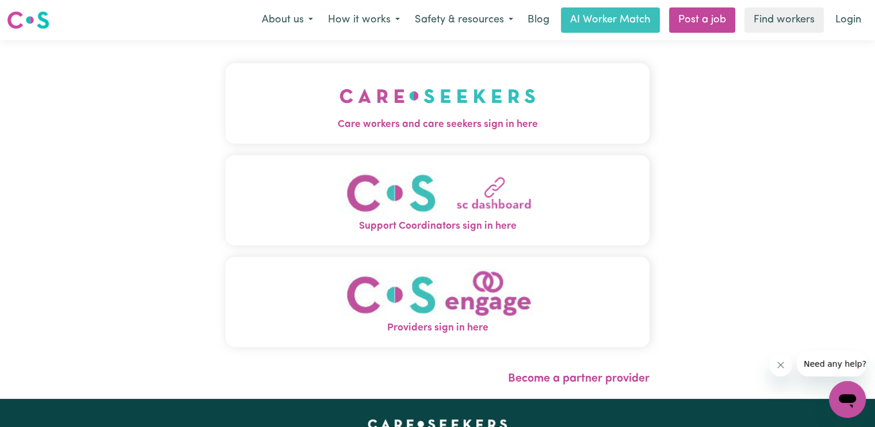 This screenshot has width=875, height=427. I want to click on button: Support Coordinators sign in here, so click(437, 200).